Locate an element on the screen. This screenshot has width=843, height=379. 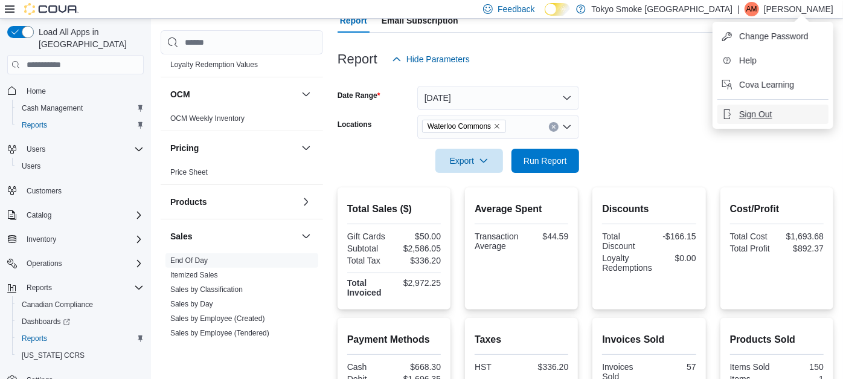
span: Waterloo Commons is located at coordinates (459, 126).